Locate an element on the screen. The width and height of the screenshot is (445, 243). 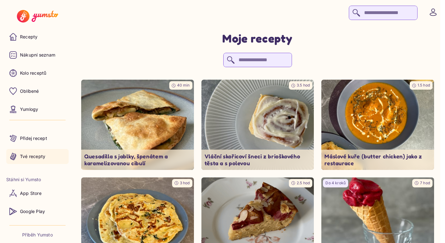
span: 3.5 hod is located at coordinates (303, 85).